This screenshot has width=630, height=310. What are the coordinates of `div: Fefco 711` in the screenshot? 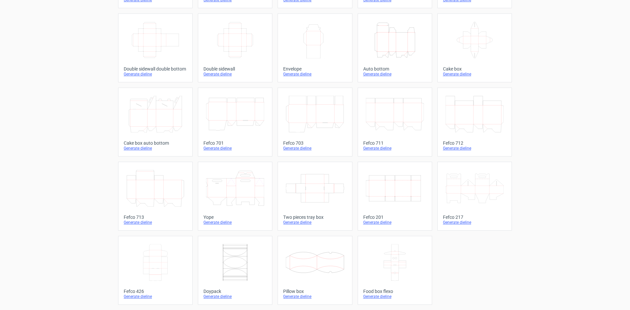 It's located at (395, 143).